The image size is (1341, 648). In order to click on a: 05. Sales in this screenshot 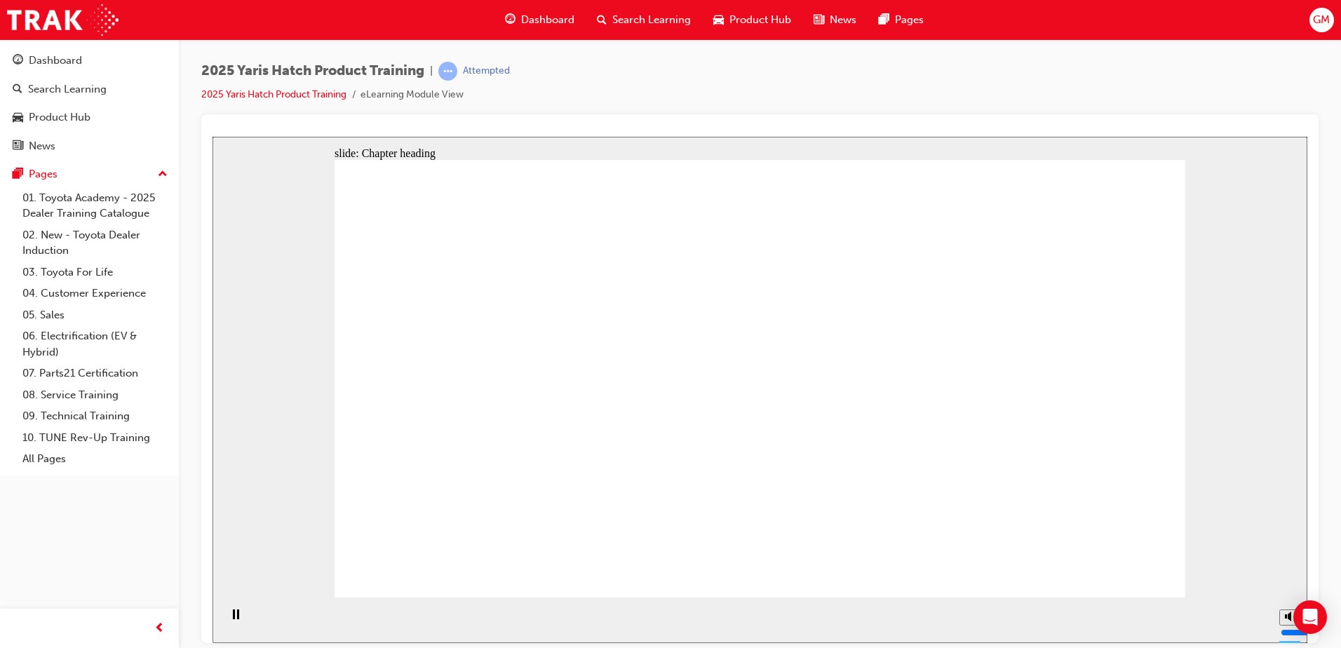, I will do `click(95, 315)`.